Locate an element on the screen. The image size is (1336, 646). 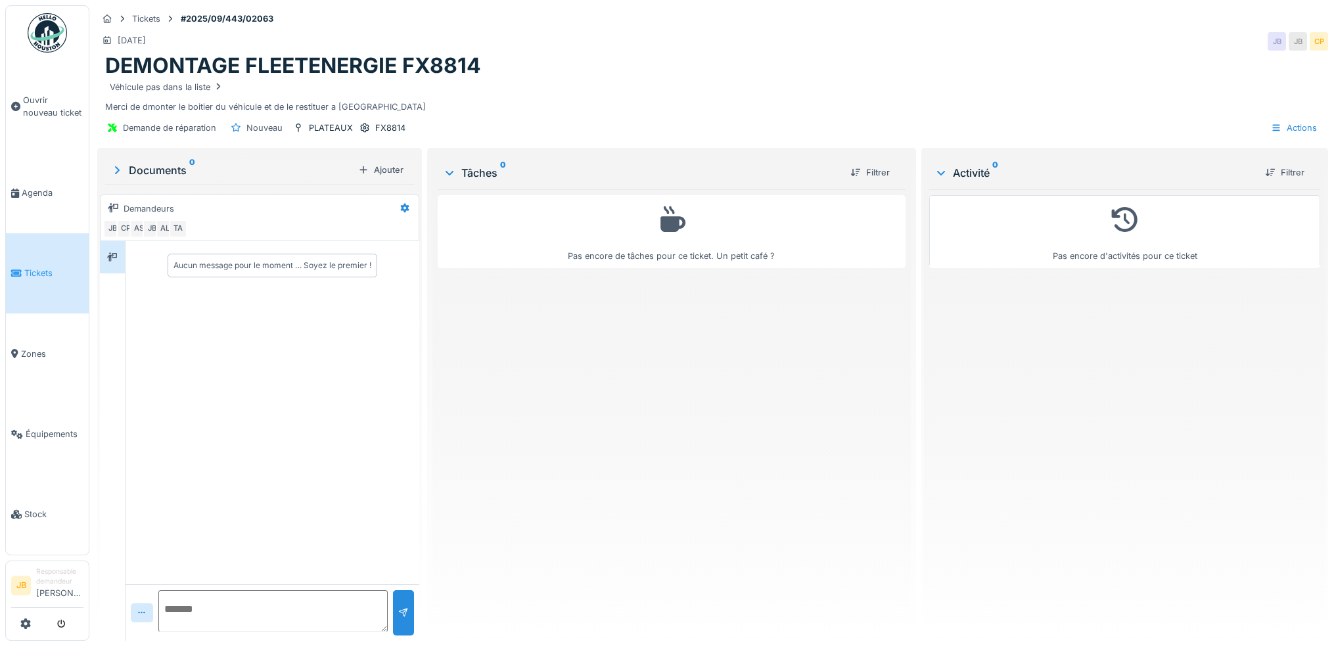
a: Ouvrir nouveau ticket is located at coordinates (47, 106).